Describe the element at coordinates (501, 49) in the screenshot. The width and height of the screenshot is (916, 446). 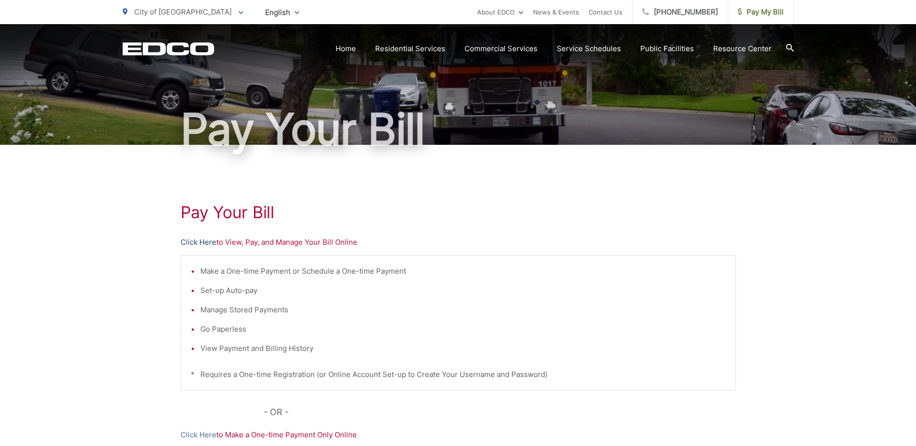
I see `a: Commercial Services` at that location.